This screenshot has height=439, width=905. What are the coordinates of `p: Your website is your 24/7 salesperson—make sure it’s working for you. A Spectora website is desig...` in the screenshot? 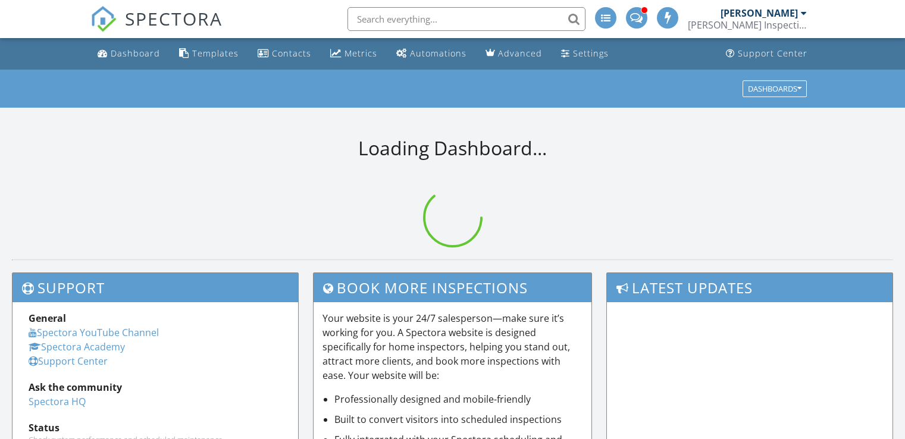 It's located at (453, 347).